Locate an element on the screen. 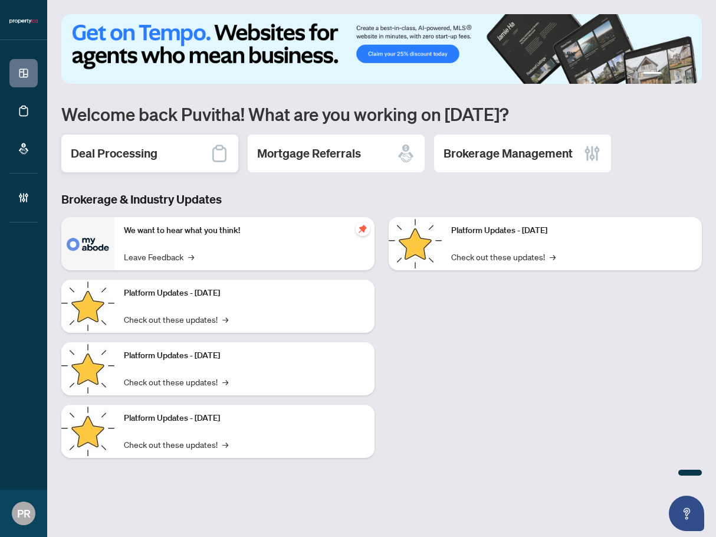  button: 2 is located at coordinates (669, 74).